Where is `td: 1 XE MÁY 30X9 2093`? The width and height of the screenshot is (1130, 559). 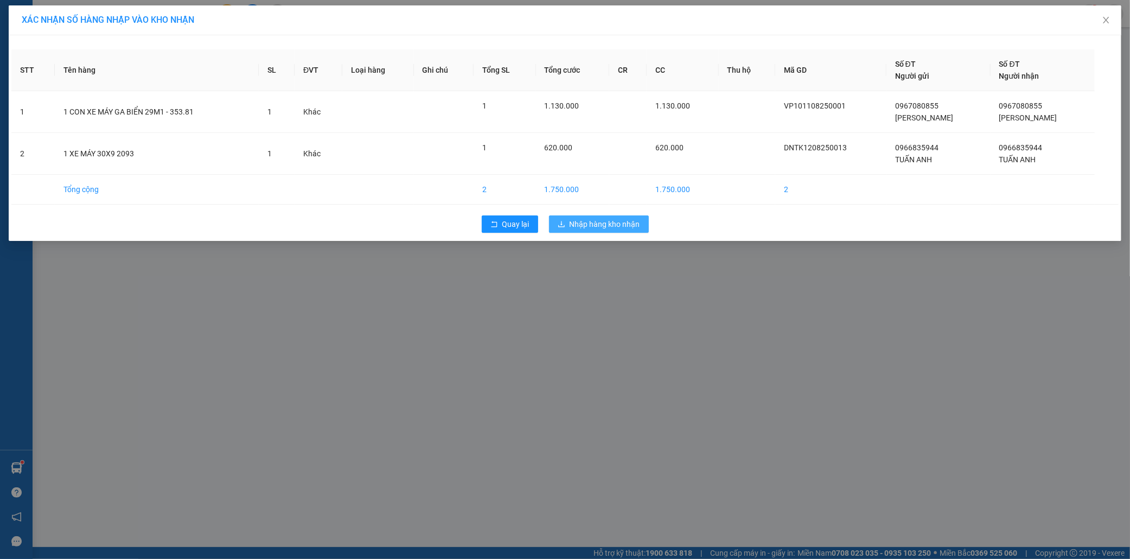
td: 1 XE MÁY 30X9 2093 is located at coordinates (157, 153).